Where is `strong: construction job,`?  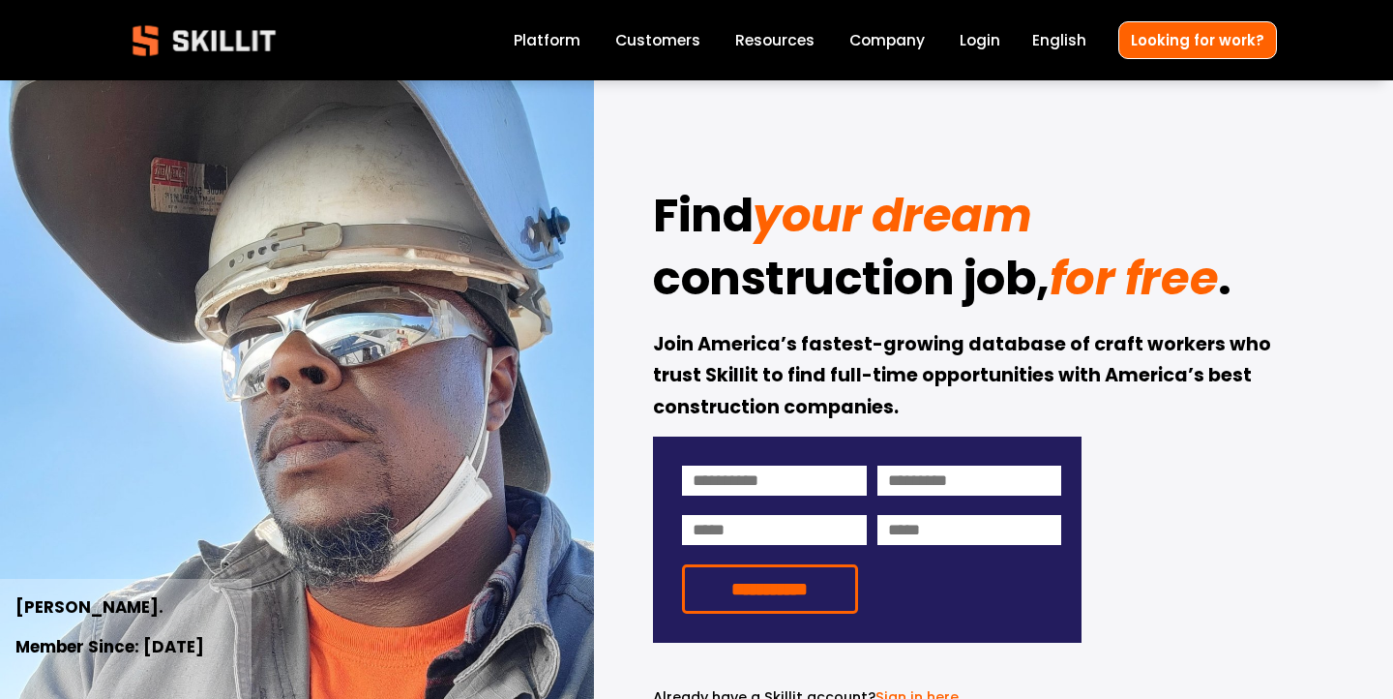 strong: construction job, is located at coordinates (851, 283).